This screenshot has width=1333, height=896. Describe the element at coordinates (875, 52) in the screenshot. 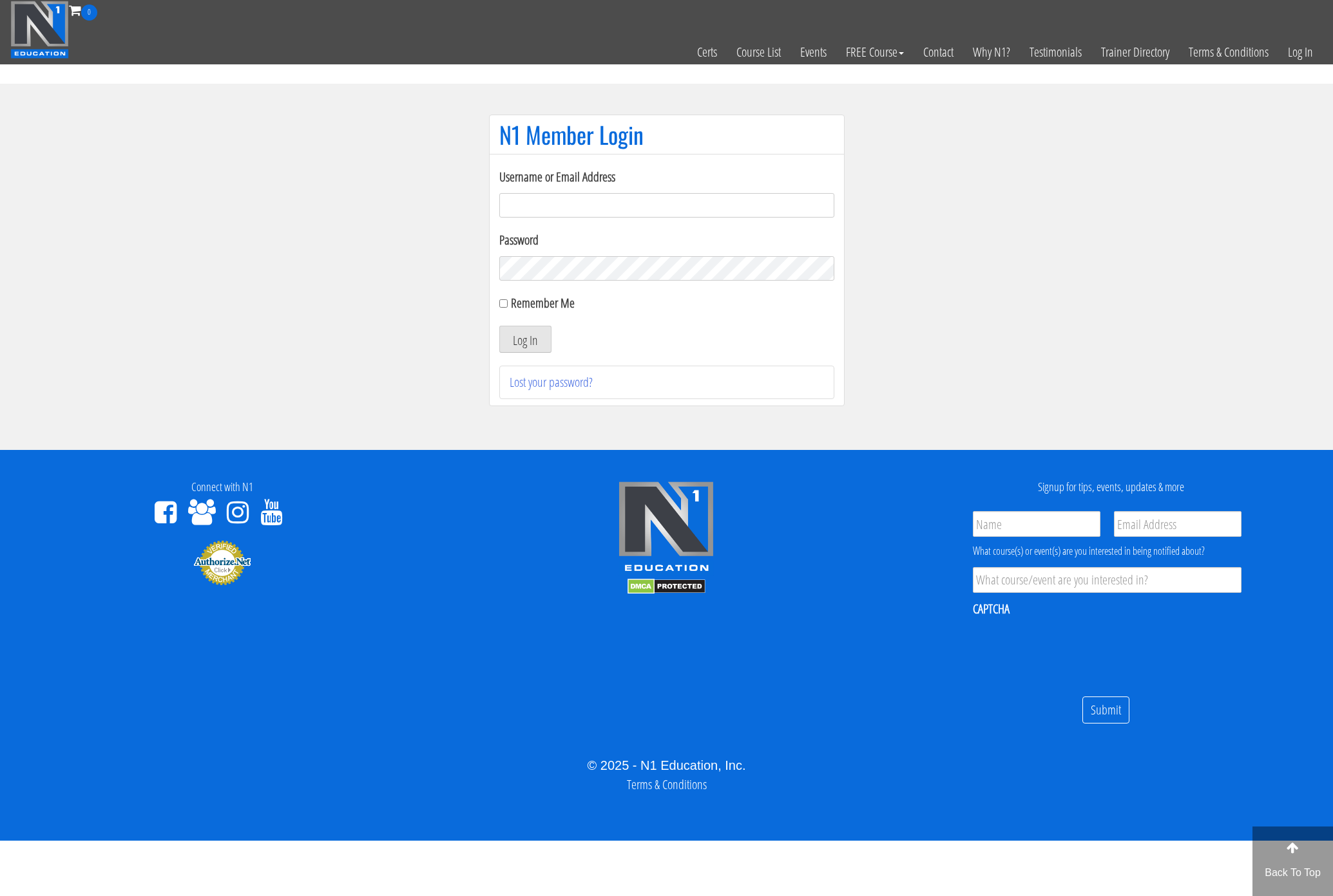

I see `a: FREE Course` at that location.